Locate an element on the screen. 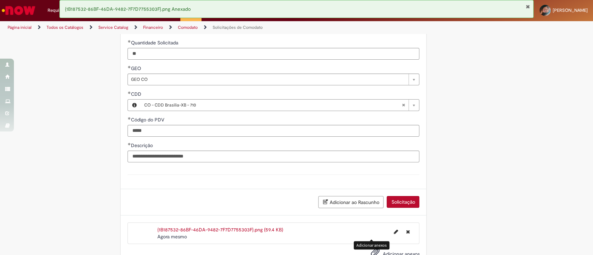 This screenshot has width=593, height=255. a: Página inicial is located at coordinates (19, 27).